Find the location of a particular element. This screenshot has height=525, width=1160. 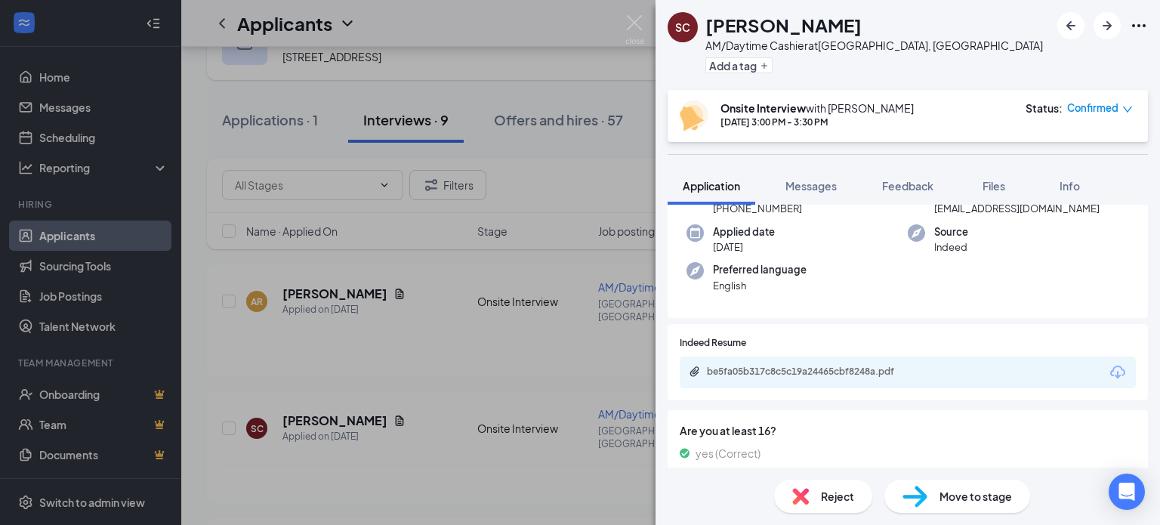

span: Application is located at coordinates (712, 186).